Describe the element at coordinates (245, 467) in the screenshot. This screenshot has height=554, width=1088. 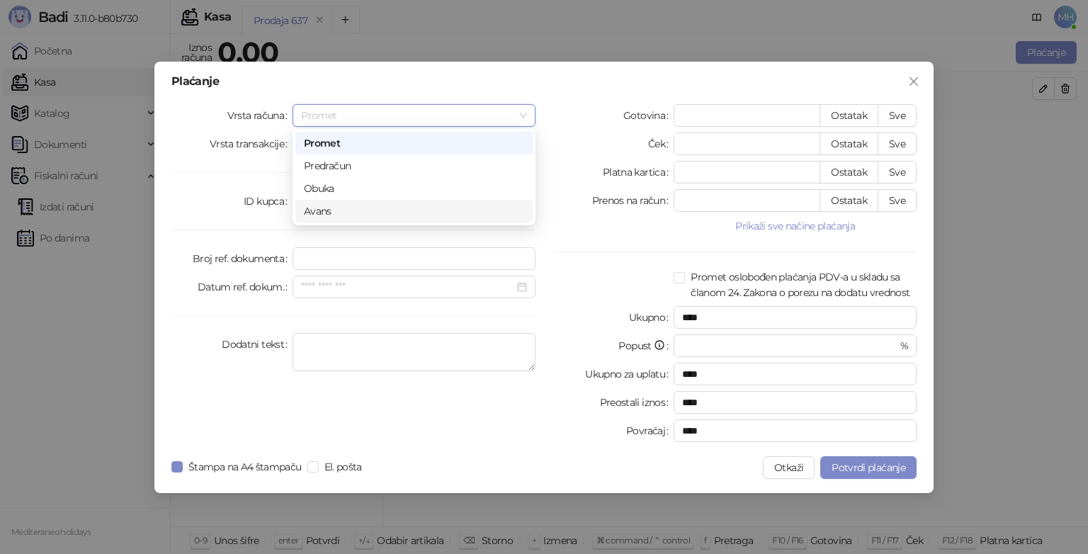
I see `span: Štampa na A4 štampaču` at that location.